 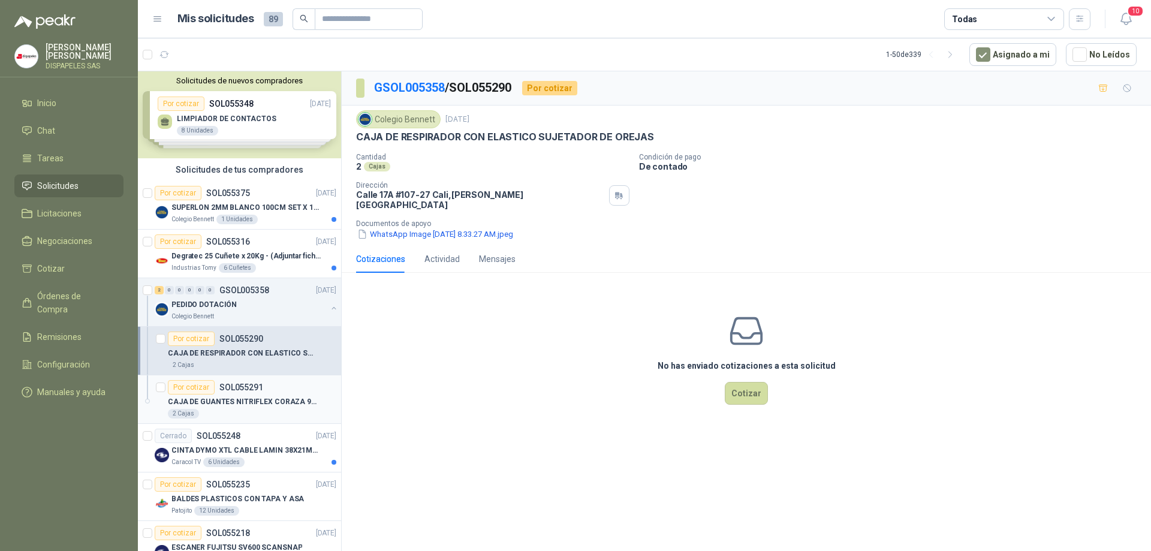 What do you see at coordinates (69, 186) in the screenshot?
I see `a: Solicitudes` at bounding box center [69, 186].